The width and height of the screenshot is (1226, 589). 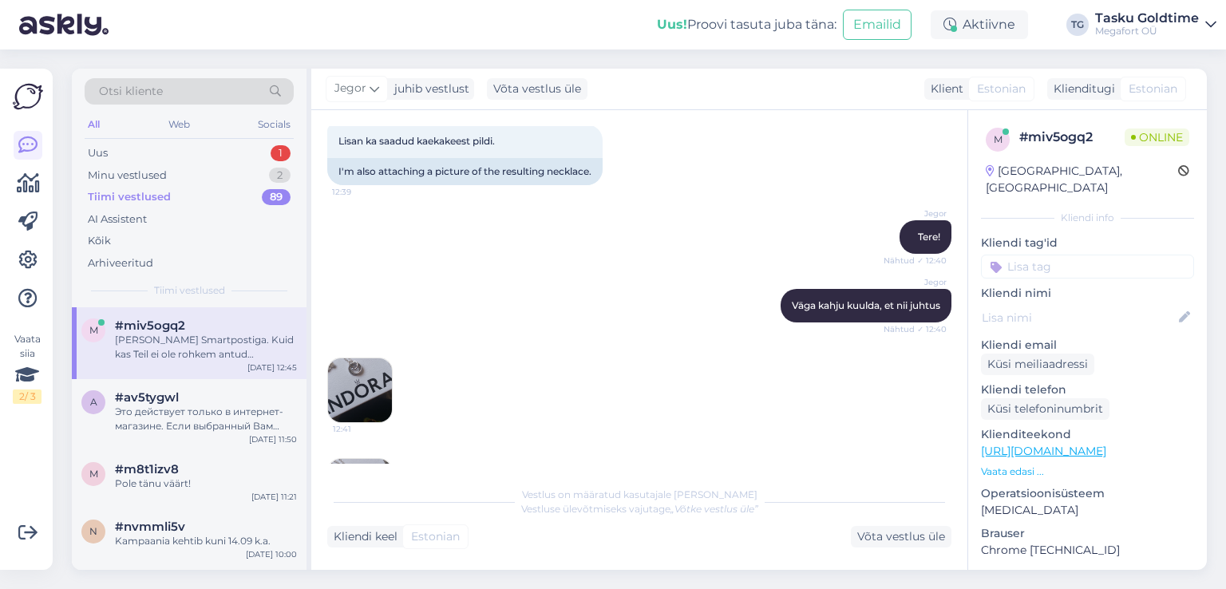 I want to click on span: Vestluse ülevõtmiseks vajutage, so click(x=639, y=509).